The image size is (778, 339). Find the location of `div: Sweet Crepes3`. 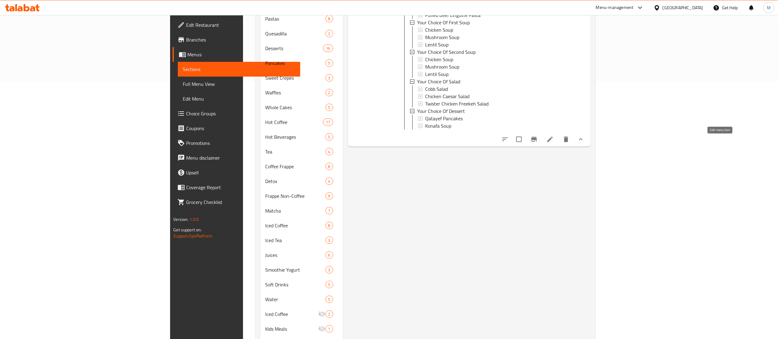

div: Sweet Crepes3 is located at coordinates (302, 78).